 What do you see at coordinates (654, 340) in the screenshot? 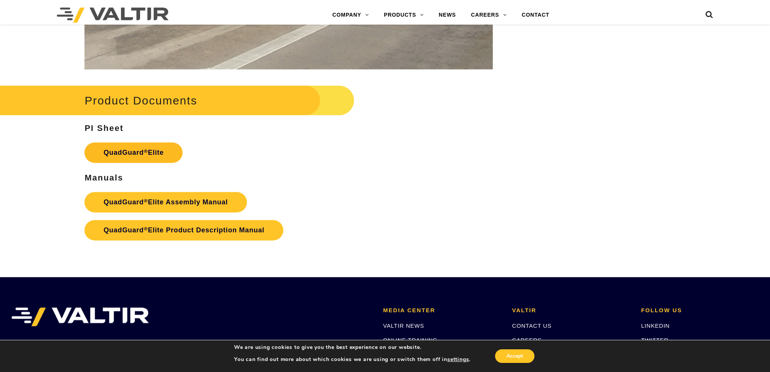
I see `a: TWITTER` at bounding box center [654, 340].